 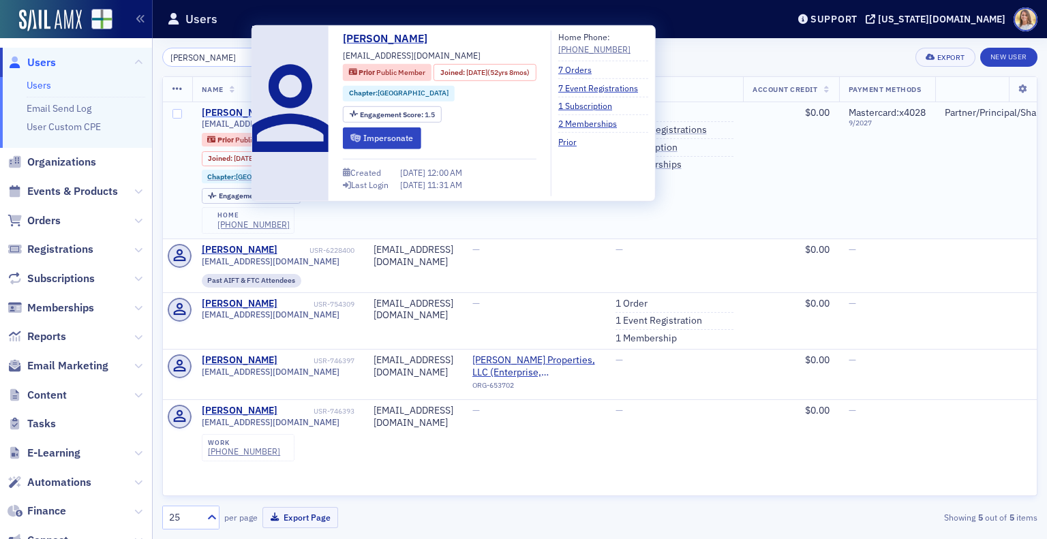 I want to click on div: Created, so click(x=365, y=172).